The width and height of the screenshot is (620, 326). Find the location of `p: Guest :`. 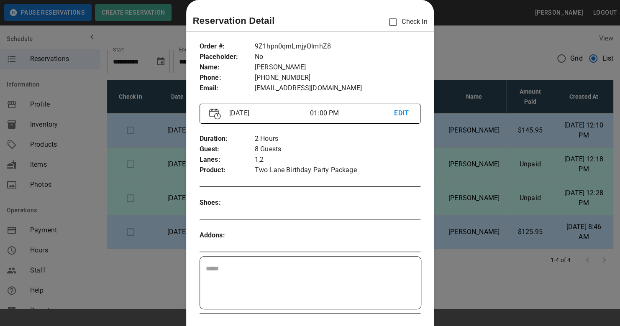

p: Guest : is located at coordinates (227, 149).